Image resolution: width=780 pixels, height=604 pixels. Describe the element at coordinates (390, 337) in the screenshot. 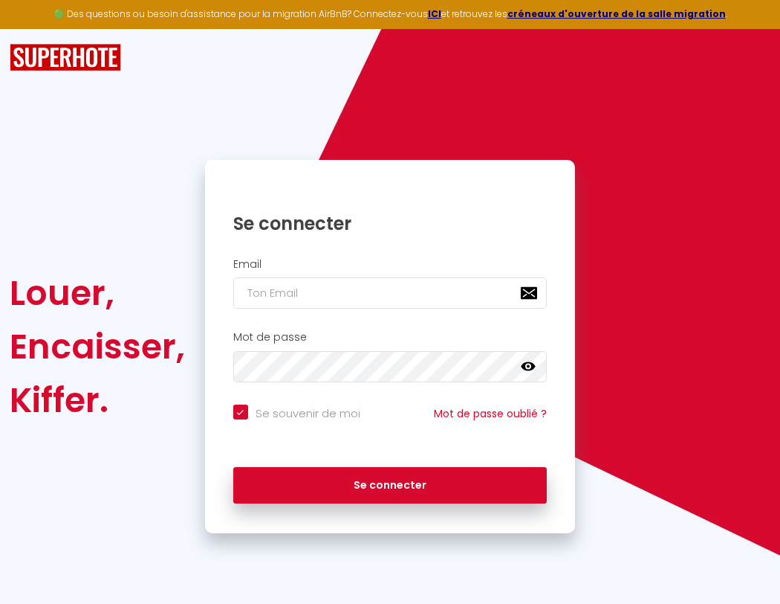

I see `h2: Mot de passe` at that location.